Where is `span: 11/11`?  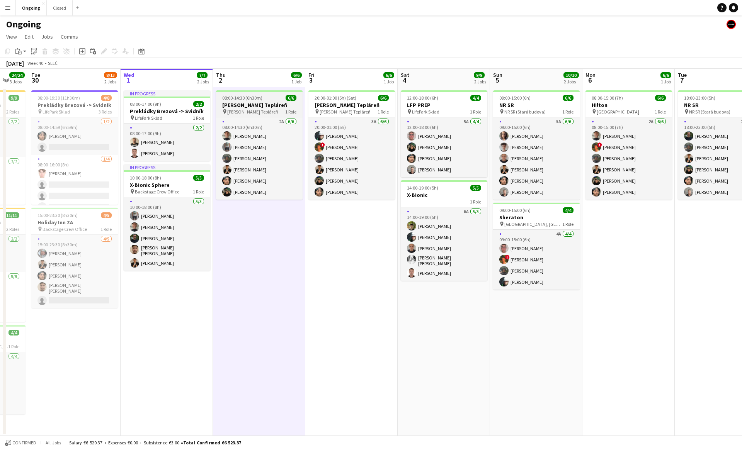
span: 11/11 is located at coordinates (12, 215).